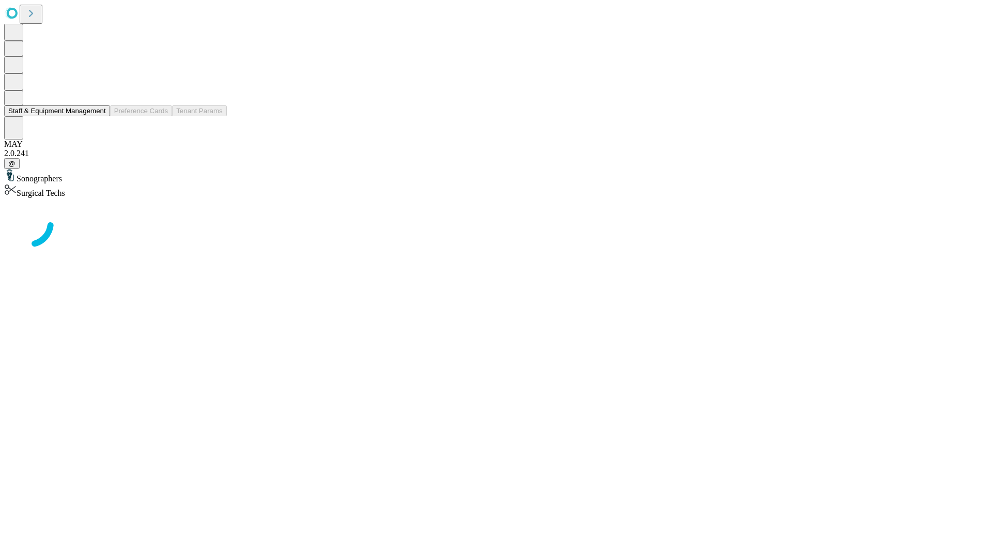 The width and height of the screenshot is (992, 558). Describe the element at coordinates (496, 191) in the screenshot. I see `div: Surgical Techs` at that location.